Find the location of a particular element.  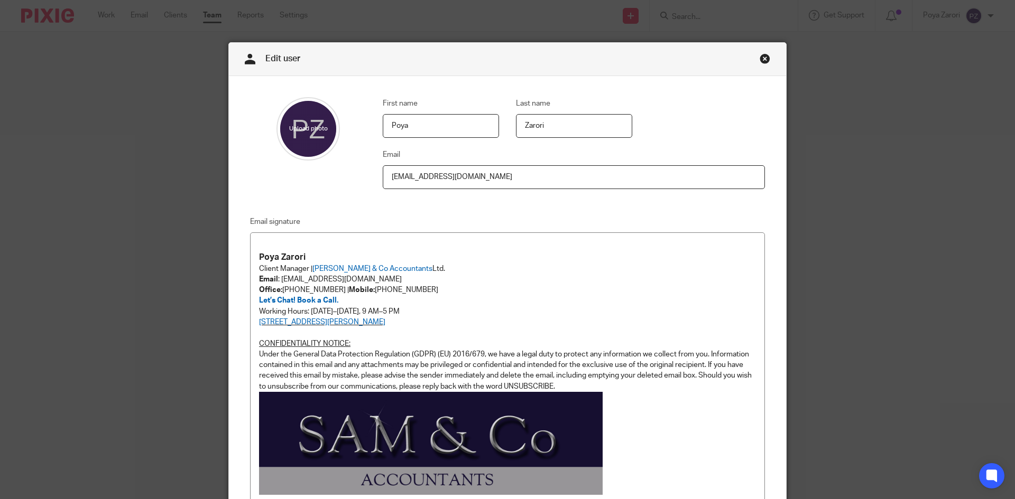

strong: Mobile: is located at coordinates (361, 290).